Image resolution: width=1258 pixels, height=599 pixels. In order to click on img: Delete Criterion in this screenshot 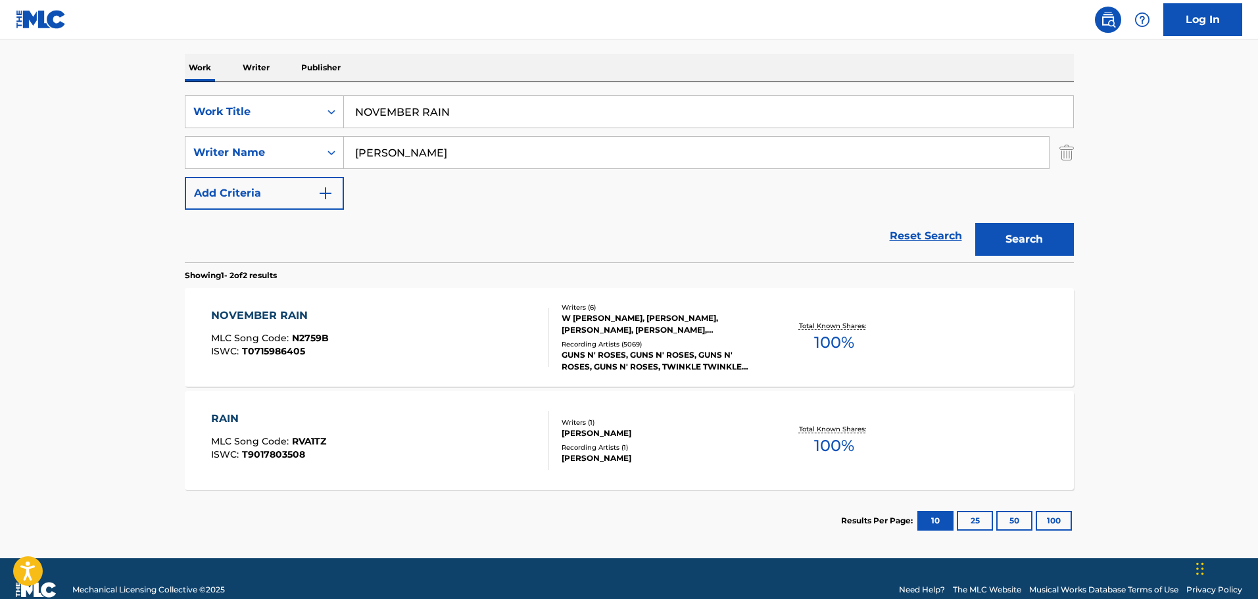, I will do `click(1066, 153)`.